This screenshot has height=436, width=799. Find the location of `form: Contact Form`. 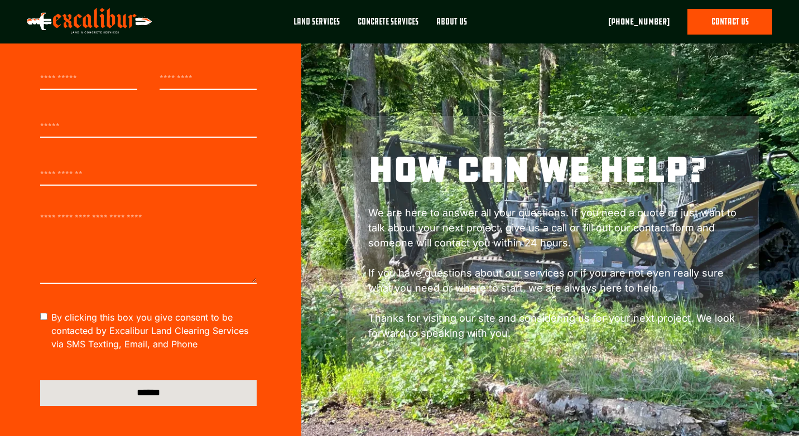

form: Contact Form is located at coordinates (148, 214).